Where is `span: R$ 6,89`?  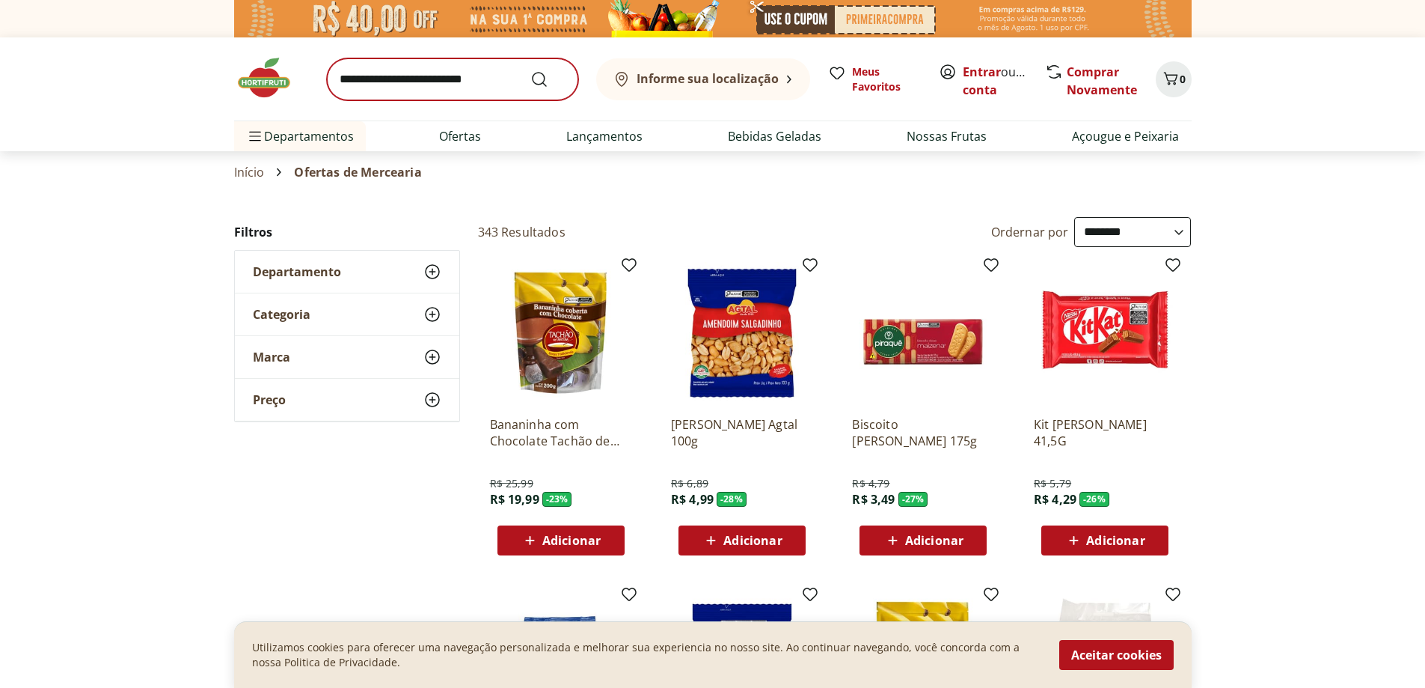
span: R$ 6,89 is located at coordinates (690, 483).